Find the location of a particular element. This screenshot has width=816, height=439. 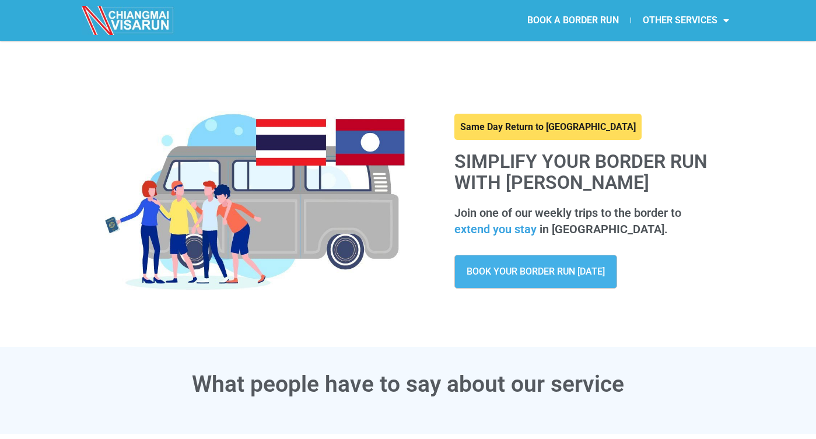

span: Join one of our weekly trips to the border to is located at coordinates (568, 213).